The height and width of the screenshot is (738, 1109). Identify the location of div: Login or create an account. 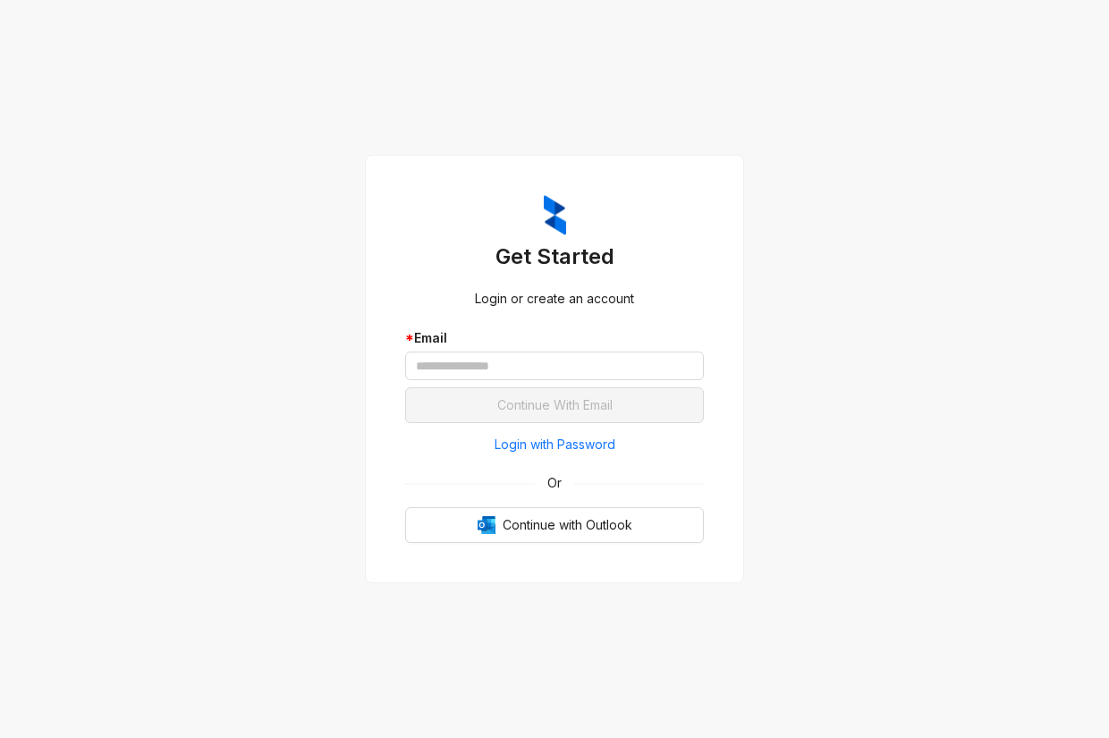
(554, 299).